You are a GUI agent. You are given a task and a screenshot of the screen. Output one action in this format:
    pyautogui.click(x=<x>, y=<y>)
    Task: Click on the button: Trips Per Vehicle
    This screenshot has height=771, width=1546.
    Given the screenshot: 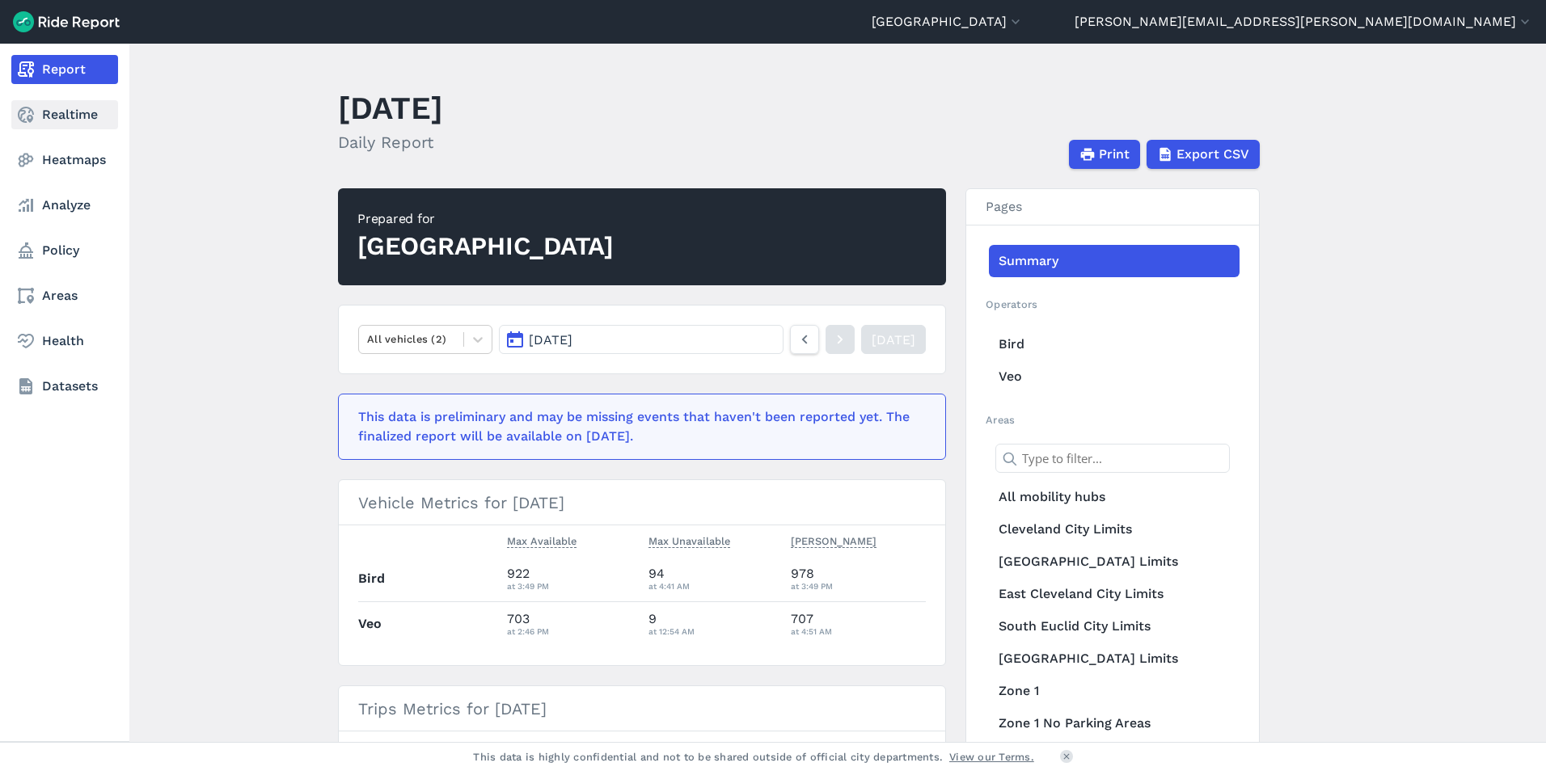 What is the action you would take?
    pyautogui.click(x=784, y=748)
    